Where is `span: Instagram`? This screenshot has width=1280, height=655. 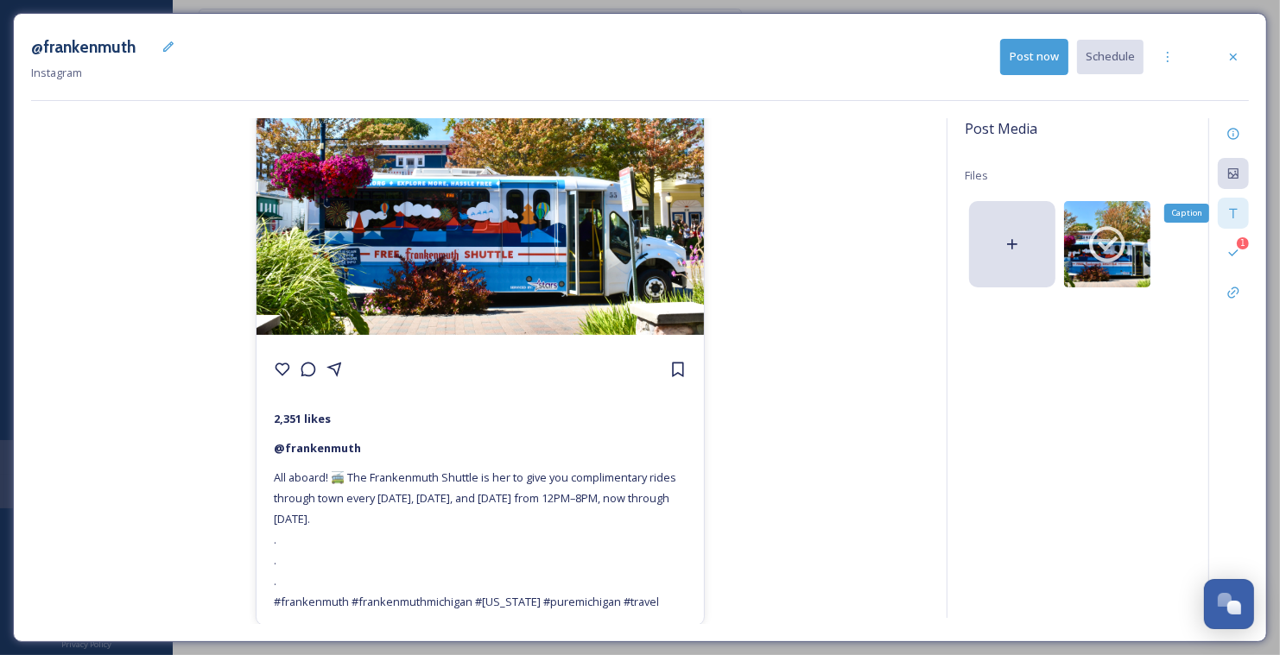
span: Instagram is located at coordinates (56, 73).